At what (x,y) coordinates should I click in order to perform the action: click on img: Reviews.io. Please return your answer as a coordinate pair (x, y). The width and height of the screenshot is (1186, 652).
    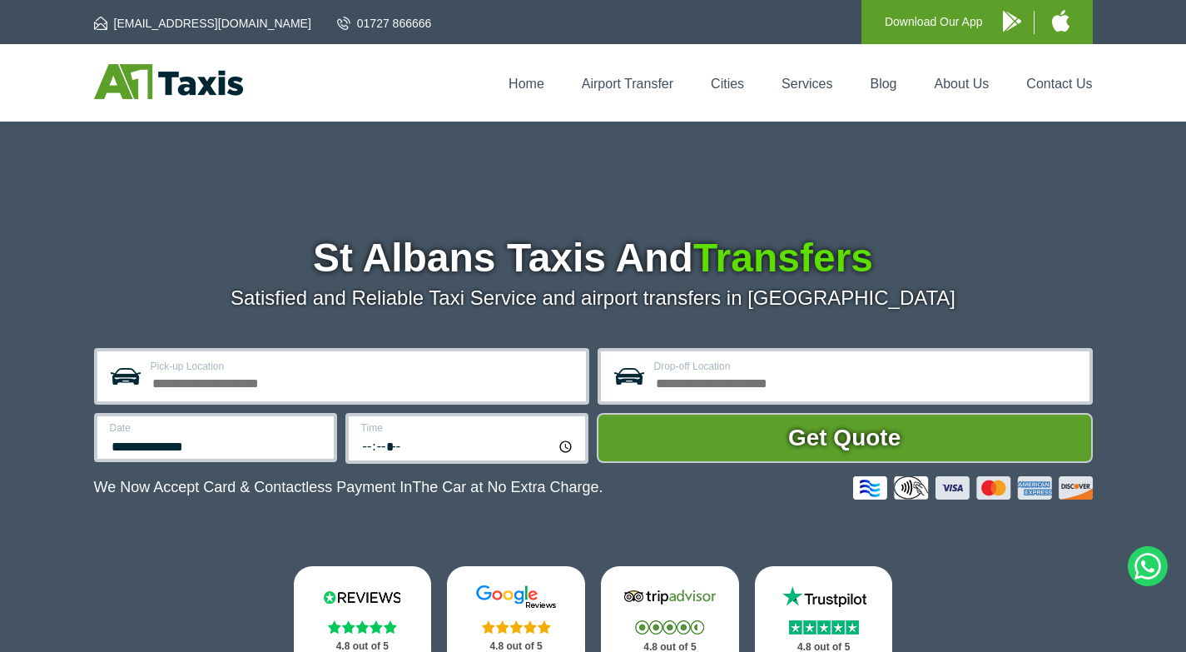
    Looking at the image, I should click on (362, 597).